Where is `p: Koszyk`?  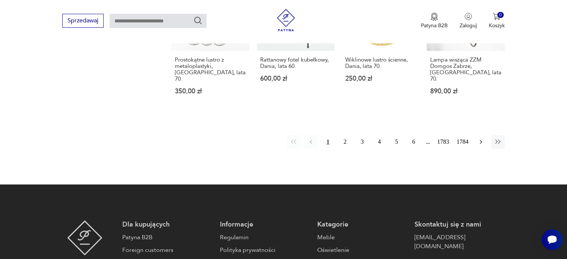 p: Koszyk is located at coordinates (496, 25).